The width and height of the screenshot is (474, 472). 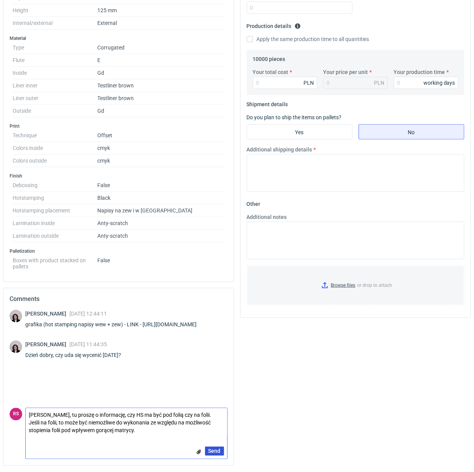 What do you see at coordinates (55, 148) in the screenshot?
I see `dt: Colors inside` at bounding box center [55, 148].